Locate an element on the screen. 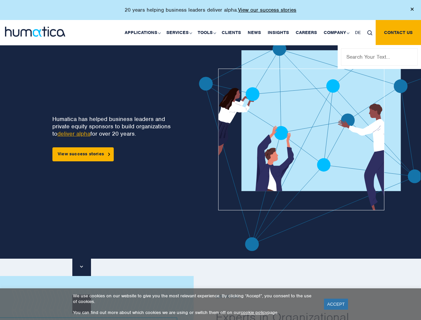 The height and width of the screenshot is (320, 421). img: logo is located at coordinates (35, 32).